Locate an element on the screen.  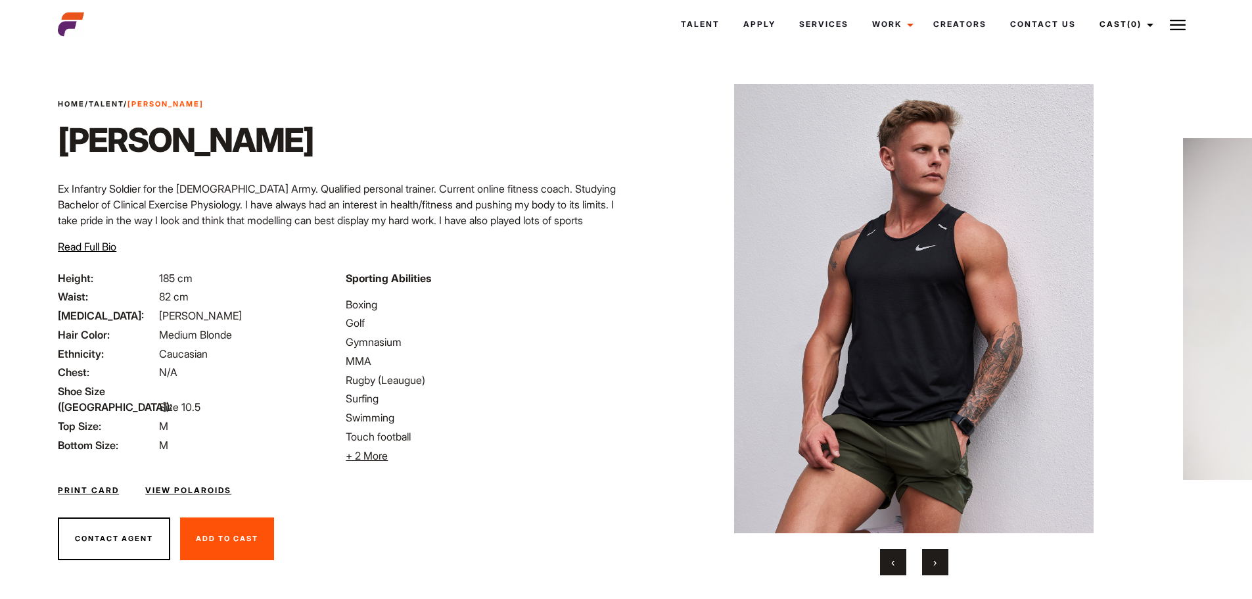
li: Rugby (Leaugue) is located at coordinates (482, 380).